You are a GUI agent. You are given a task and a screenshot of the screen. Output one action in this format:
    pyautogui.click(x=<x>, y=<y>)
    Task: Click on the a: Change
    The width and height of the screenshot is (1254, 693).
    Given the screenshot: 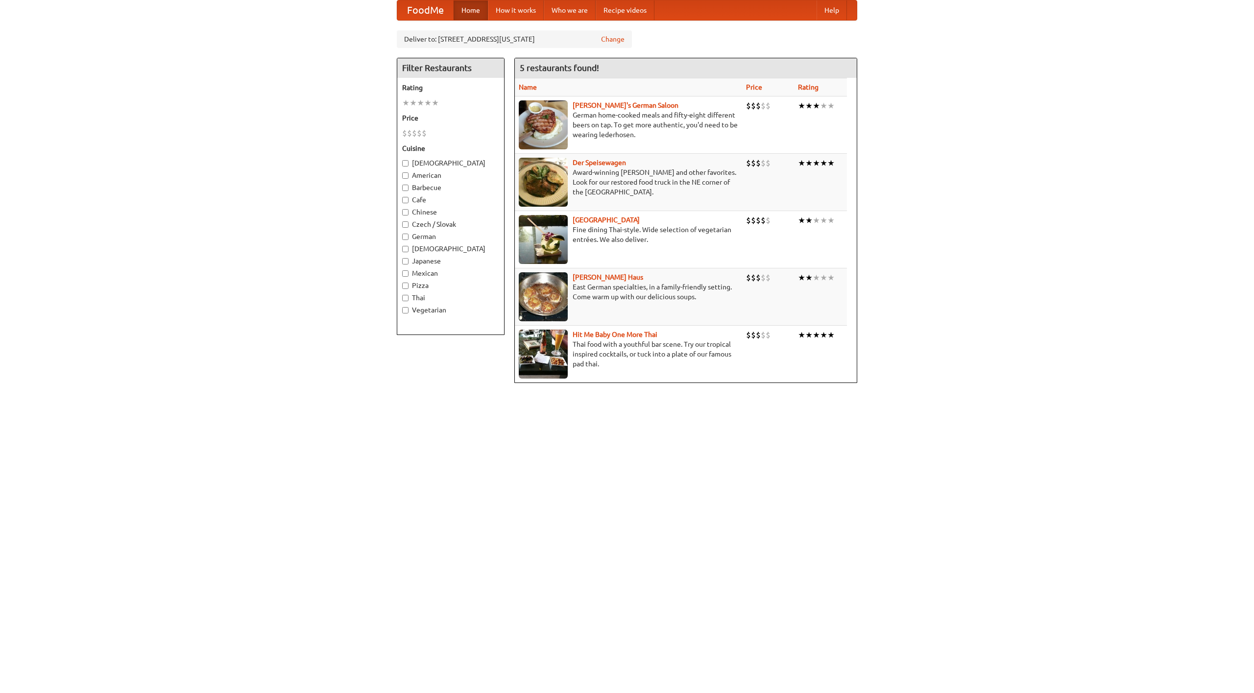 What is the action you would take?
    pyautogui.click(x=613, y=39)
    